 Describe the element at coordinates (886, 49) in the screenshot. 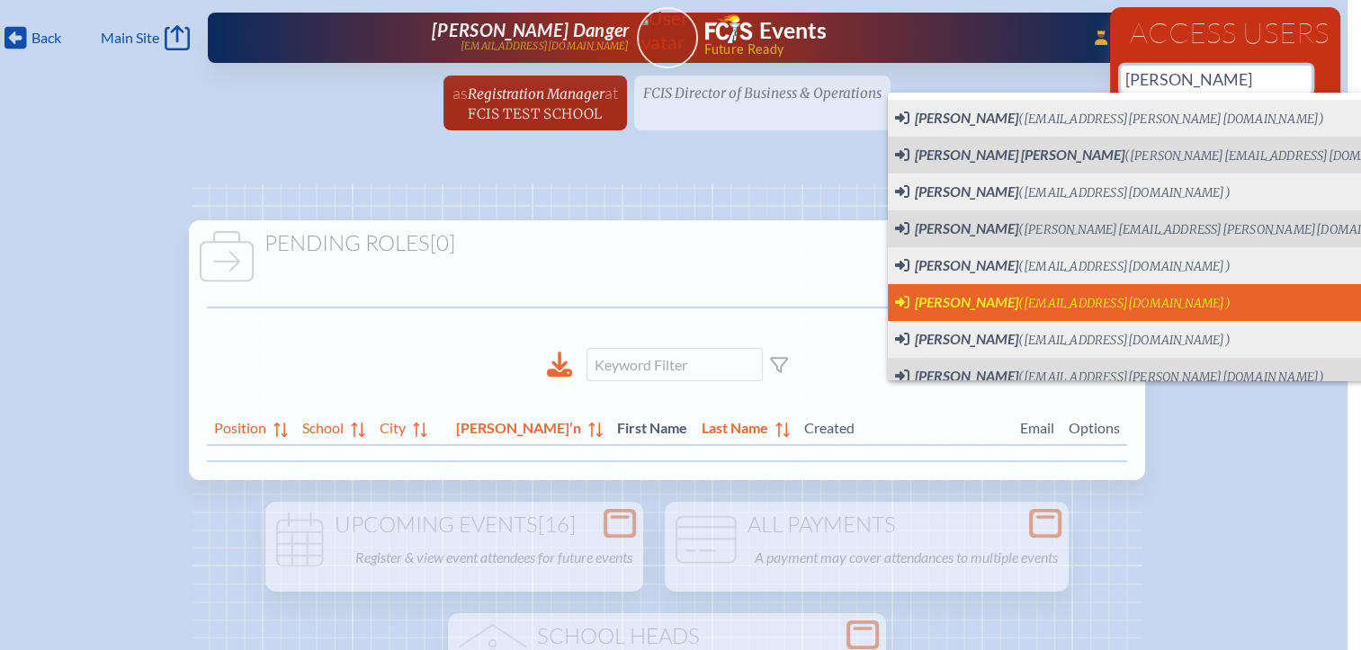

I see `span: Future Ready` at that location.